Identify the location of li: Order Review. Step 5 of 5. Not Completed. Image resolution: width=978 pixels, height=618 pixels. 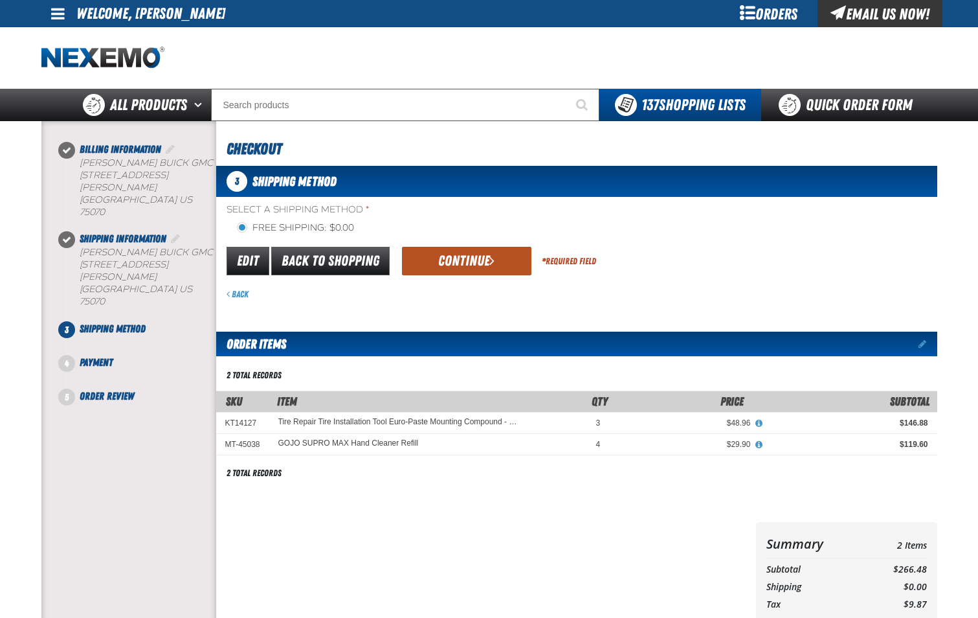
(141, 396).